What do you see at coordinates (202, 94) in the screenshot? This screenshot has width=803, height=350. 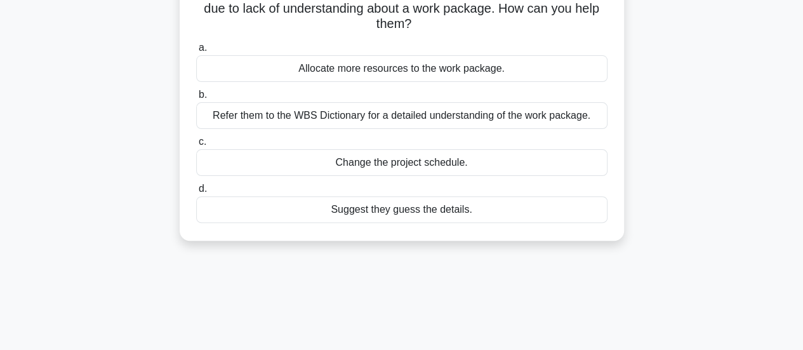 I see `span: b.` at bounding box center [202, 94].